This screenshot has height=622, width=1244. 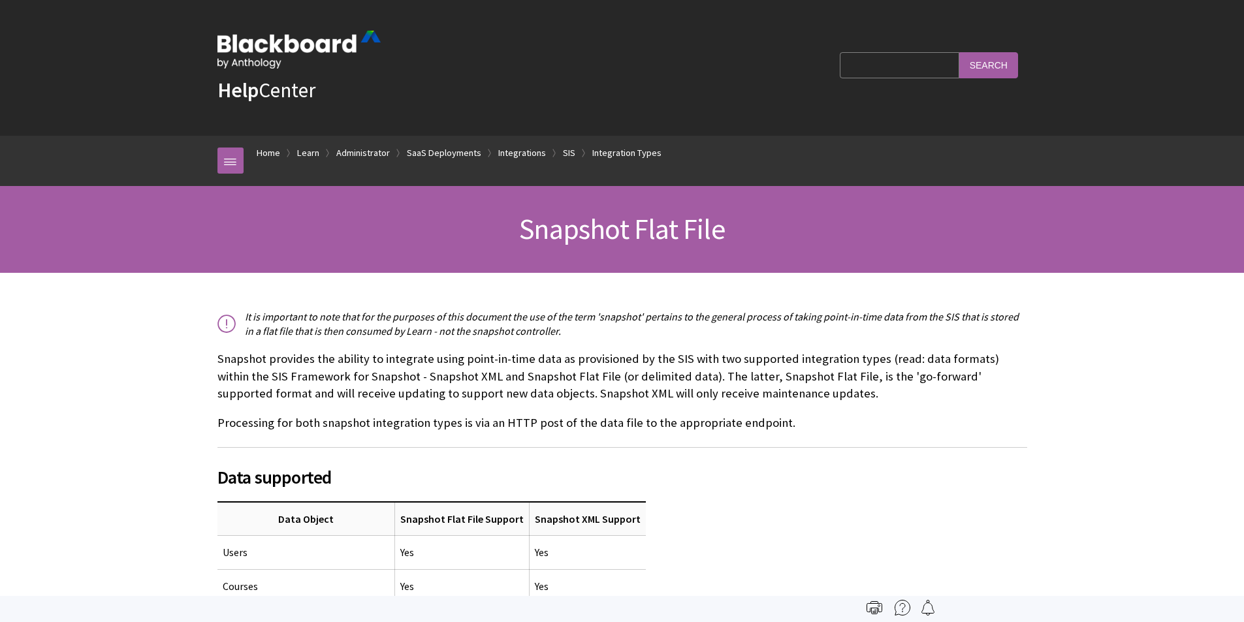 I want to click on a: HelpCenter, so click(x=266, y=90).